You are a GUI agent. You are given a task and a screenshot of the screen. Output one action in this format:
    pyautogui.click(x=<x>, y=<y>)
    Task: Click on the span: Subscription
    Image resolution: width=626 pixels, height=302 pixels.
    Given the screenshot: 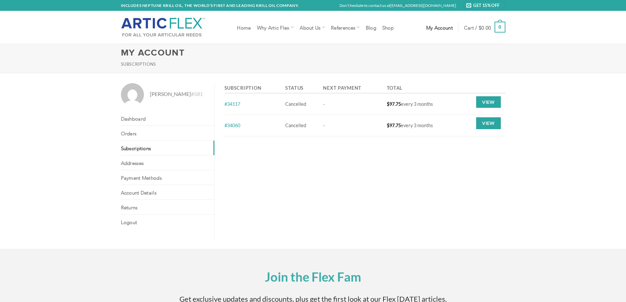 What is the action you would take?
    pyautogui.click(x=243, y=88)
    